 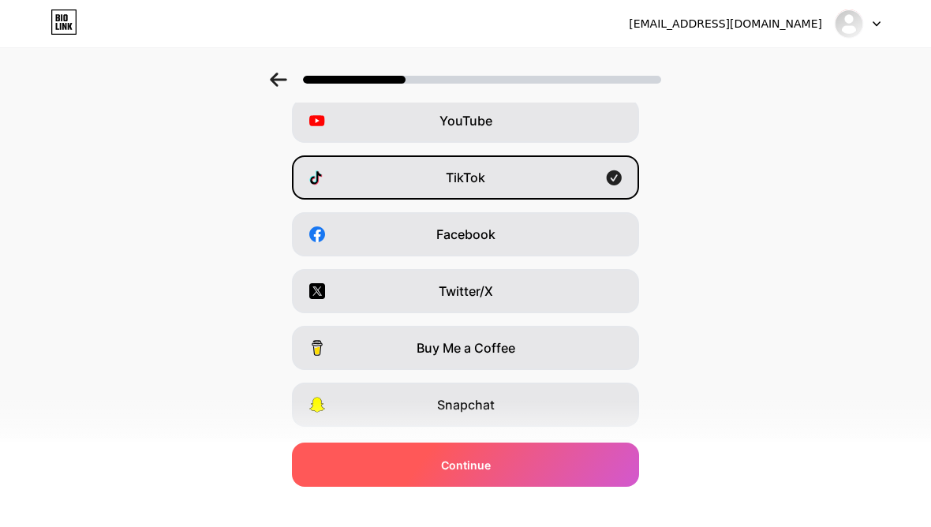 I want to click on span: Snapchat, so click(x=465, y=405).